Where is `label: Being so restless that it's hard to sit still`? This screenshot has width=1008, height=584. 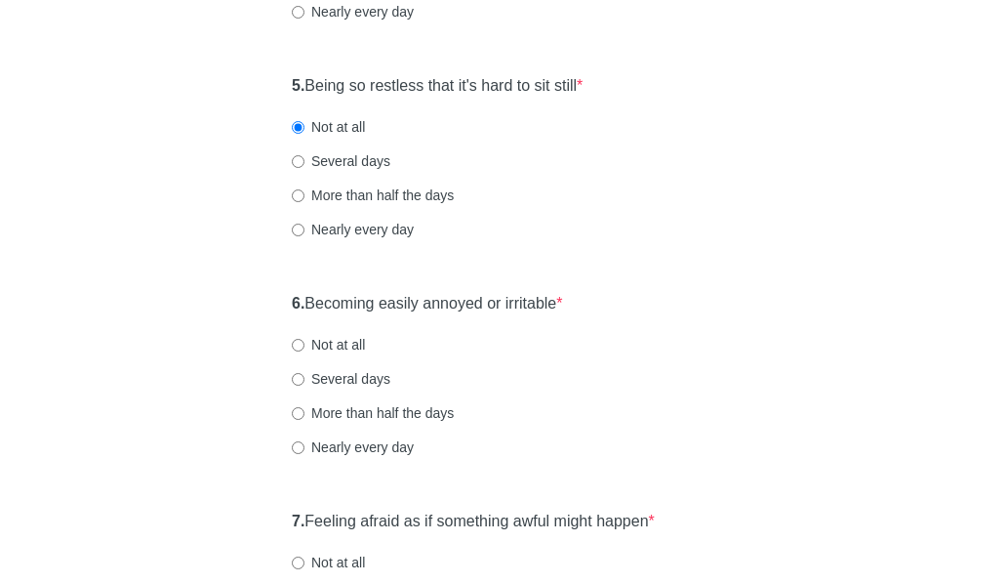 label: Being so restless that it's hard to sit still is located at coordinates (437, 86).